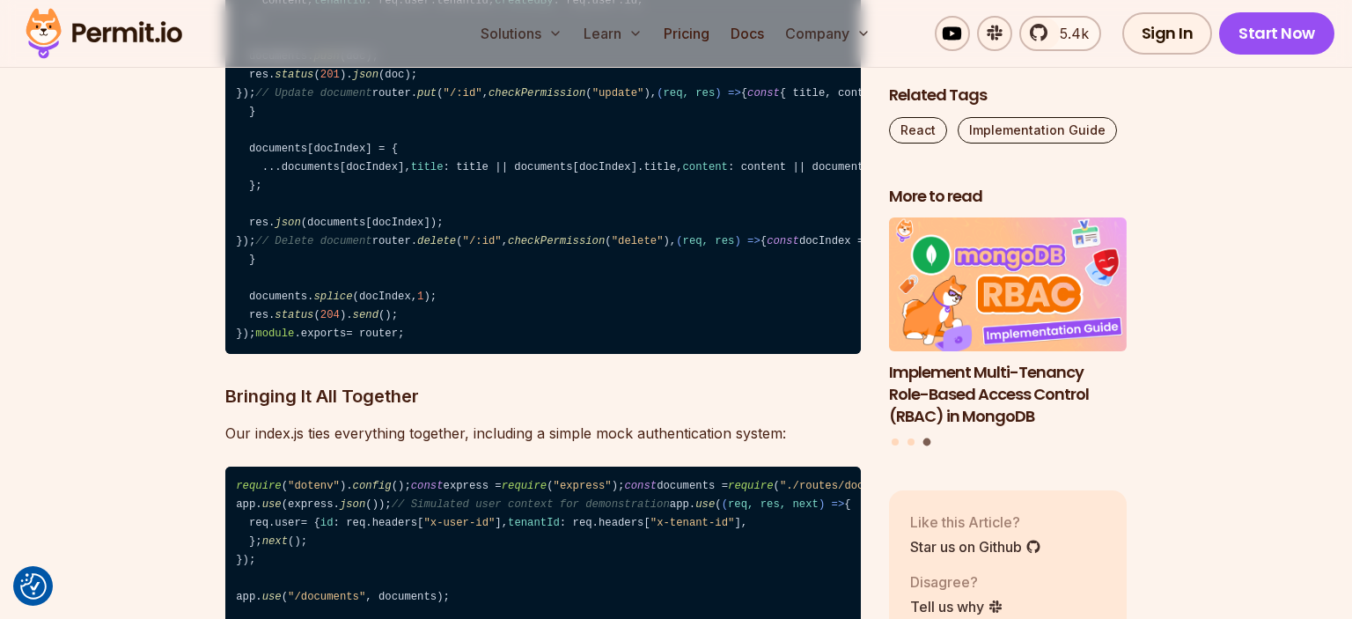 This screenshot has width=1352, height=619. What do you see at coordinates (1069, 33) in the screenshot?
I see `span: 5.4k` at bounding box center [1069, 33].